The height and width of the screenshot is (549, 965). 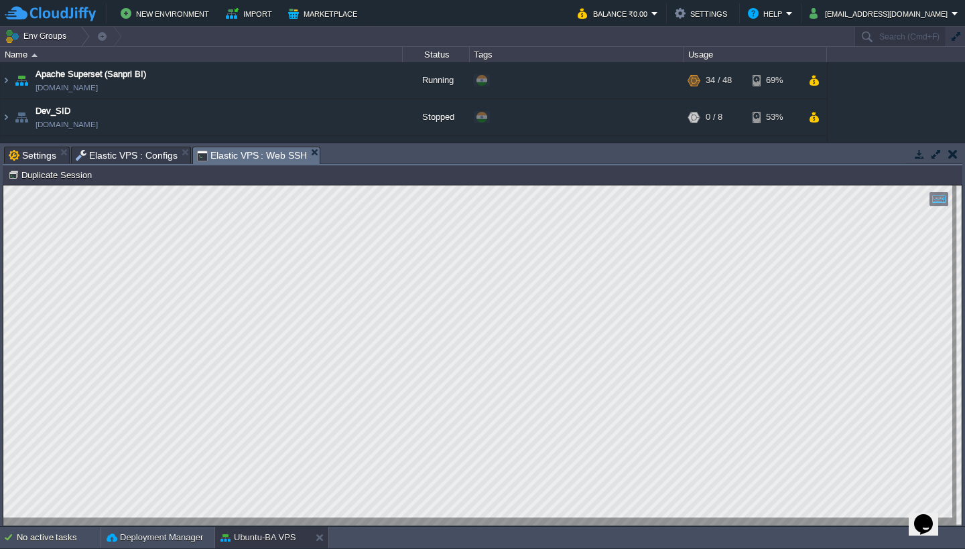 What do you see at coordinates (436, 117) in the screenshot?
I see `div: Stopped` at bounding box center [436, 117].